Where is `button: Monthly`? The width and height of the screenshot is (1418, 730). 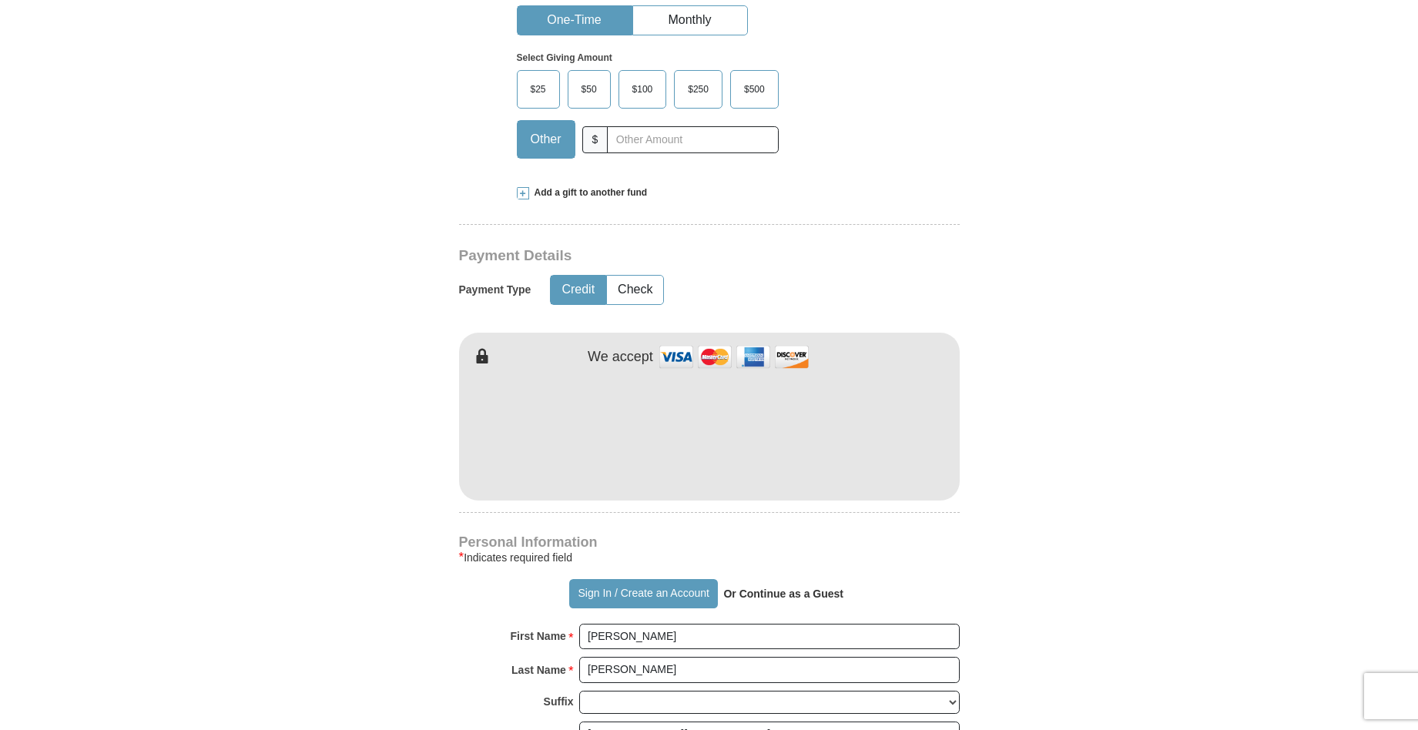
button: Monthly is located at coordinates (690, 20).